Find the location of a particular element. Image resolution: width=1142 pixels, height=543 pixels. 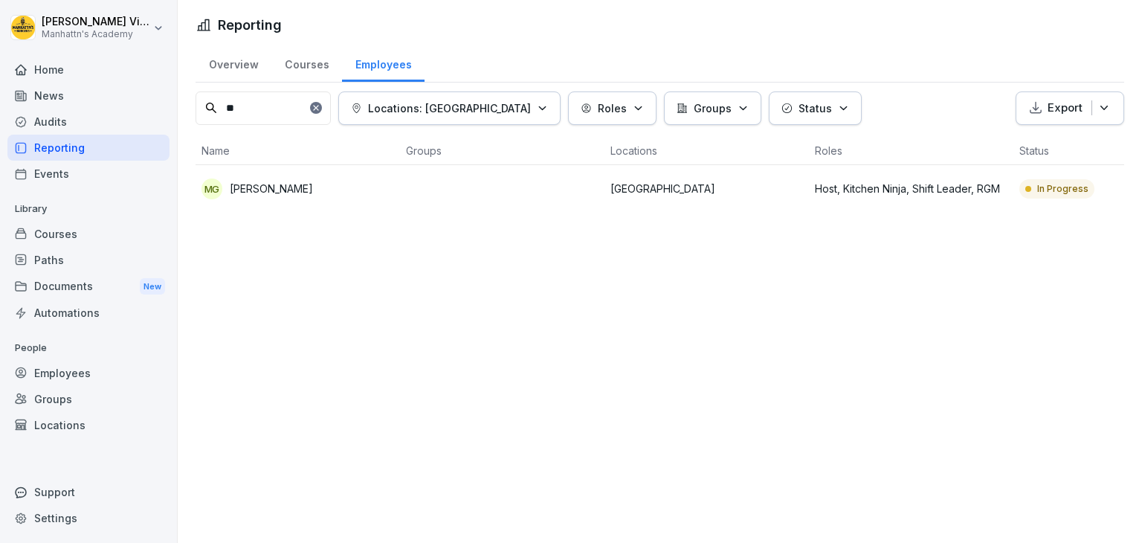

button: Roles is located at coordinates (612, 108).